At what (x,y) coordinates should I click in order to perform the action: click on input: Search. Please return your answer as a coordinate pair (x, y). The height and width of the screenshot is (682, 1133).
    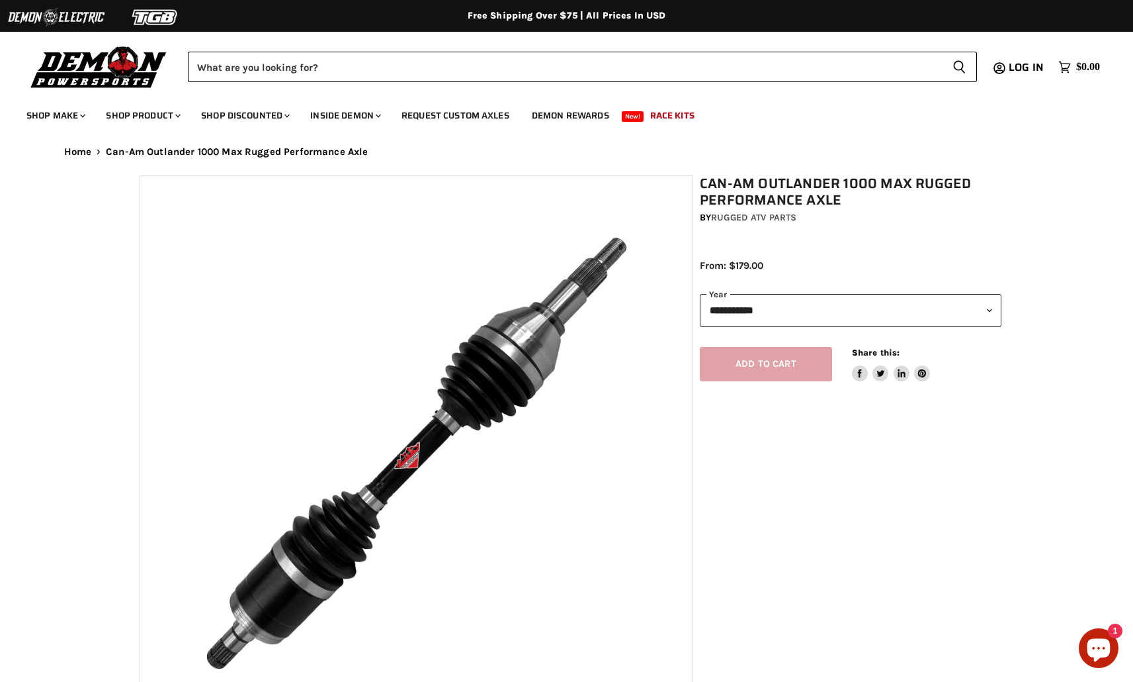
    Looking at the image, I should click on (565, 67).